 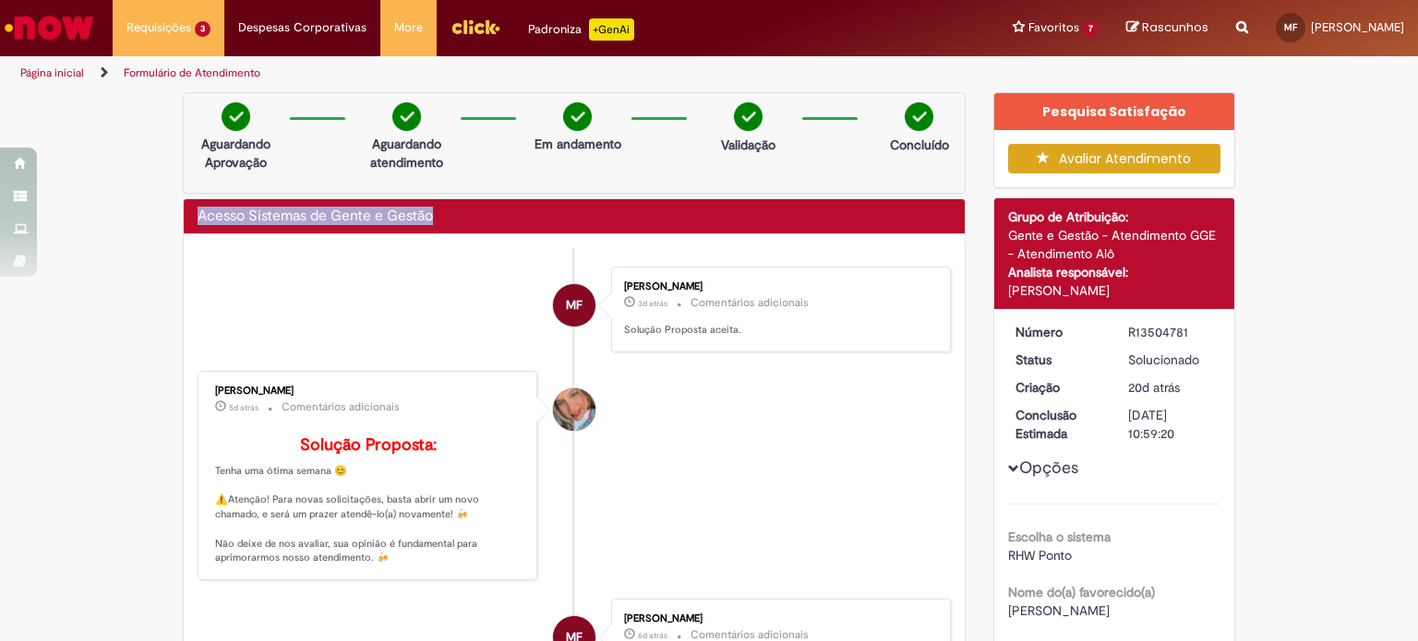 What do you see at coordinates (1081, 592) in the screenshot?
I see `b: Nome do(a) favorecido(a)` at bounding box center [1081, 592].